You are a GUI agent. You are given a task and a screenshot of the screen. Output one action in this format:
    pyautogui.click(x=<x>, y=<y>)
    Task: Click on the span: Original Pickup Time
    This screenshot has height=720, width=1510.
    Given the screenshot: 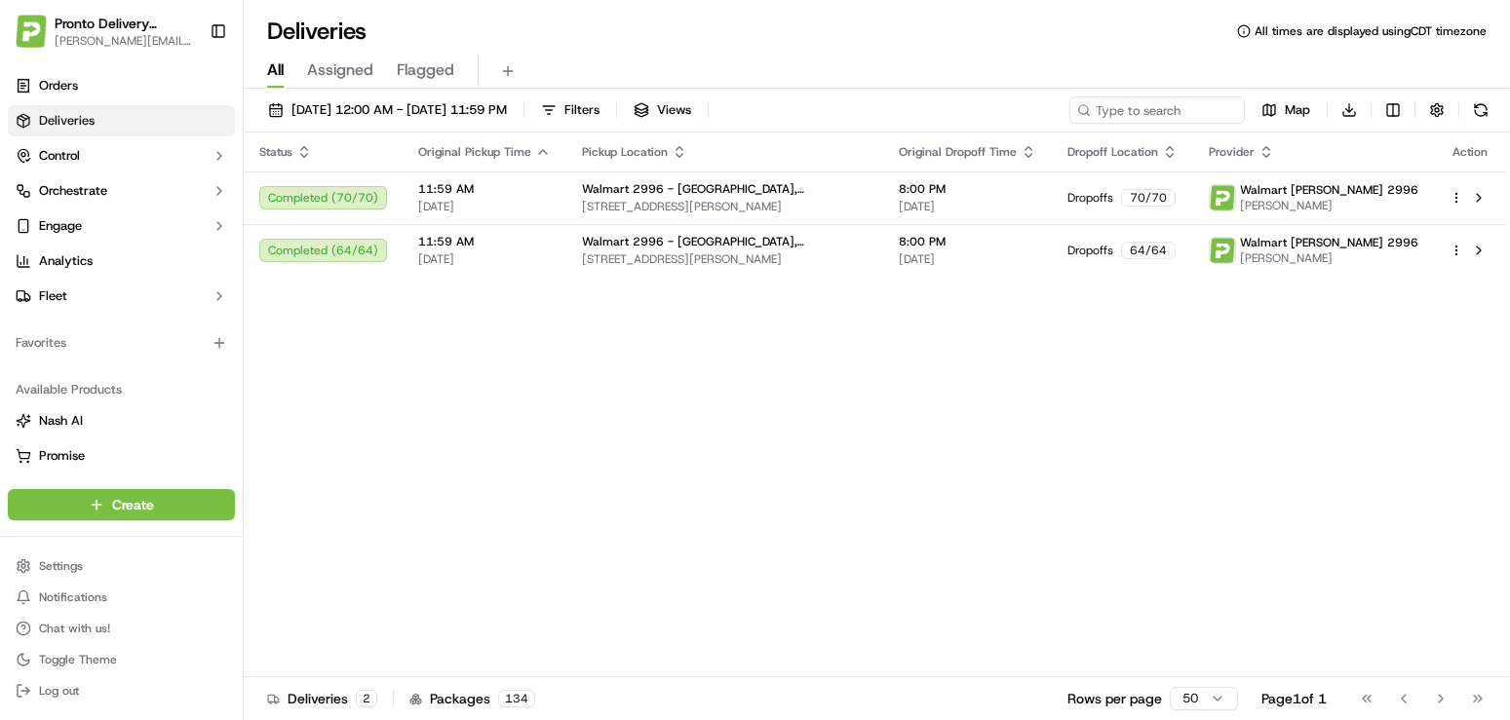 What is the action you would take?
    pyautogui.click(x=475, y=152)
    